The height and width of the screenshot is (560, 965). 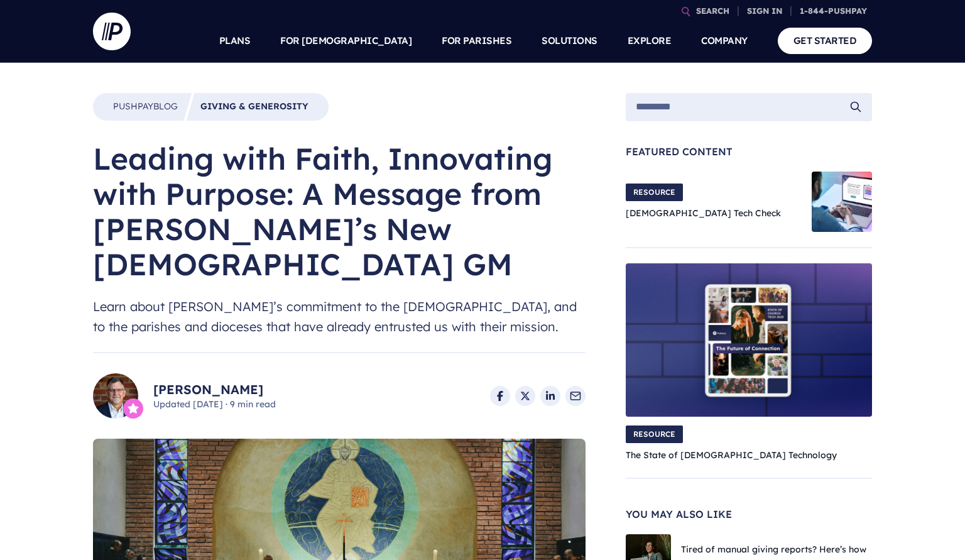 What do you see at coordinates (235, 41) in the screenshot?
I see `a: PLANS` at bounding box center [235, 41].